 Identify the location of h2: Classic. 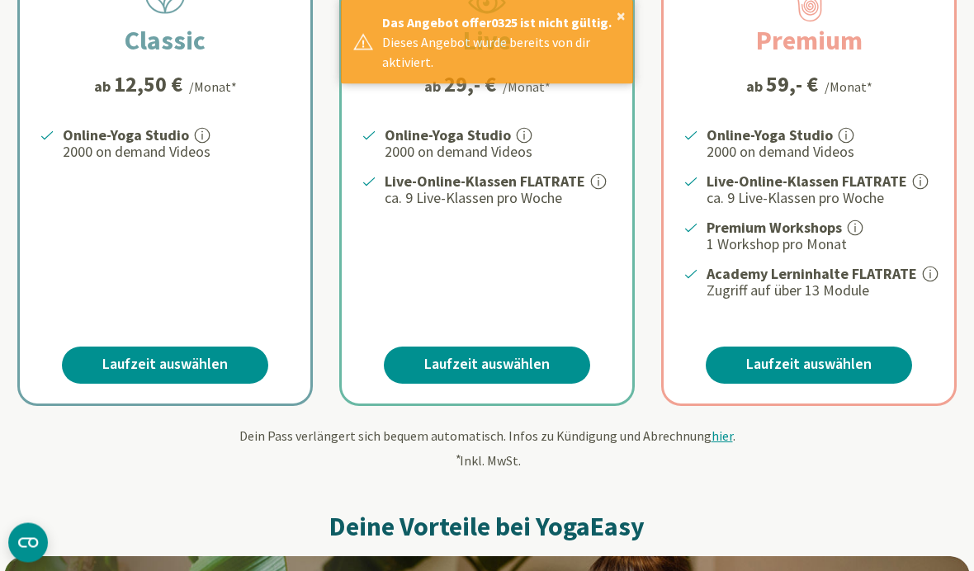
(165, 41).